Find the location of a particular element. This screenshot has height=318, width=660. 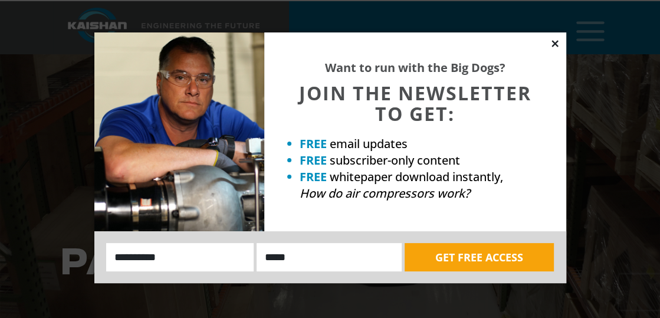

button: GET FREE ACCESS is located at coordinates (479, 257).